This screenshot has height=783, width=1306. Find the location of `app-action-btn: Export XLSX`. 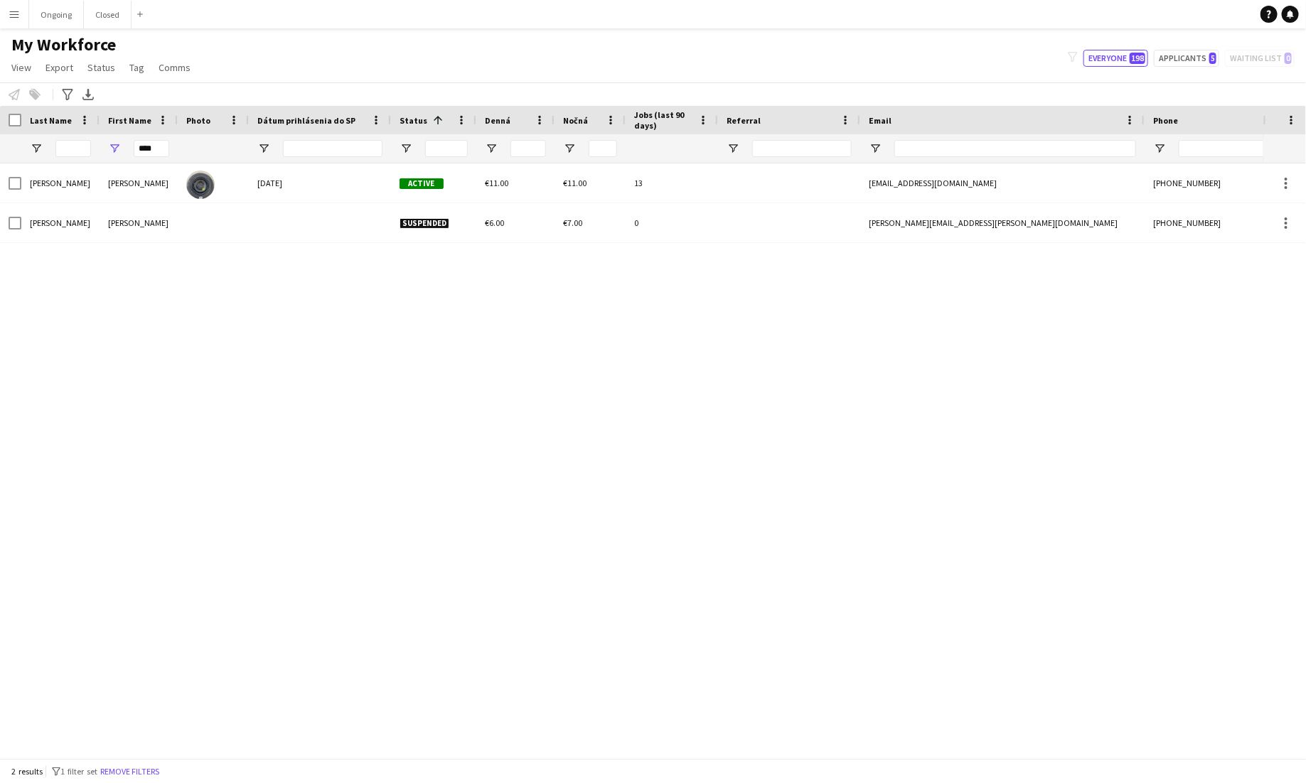

app-action-btn: Export XLSX is located at coordinates (88, 95).